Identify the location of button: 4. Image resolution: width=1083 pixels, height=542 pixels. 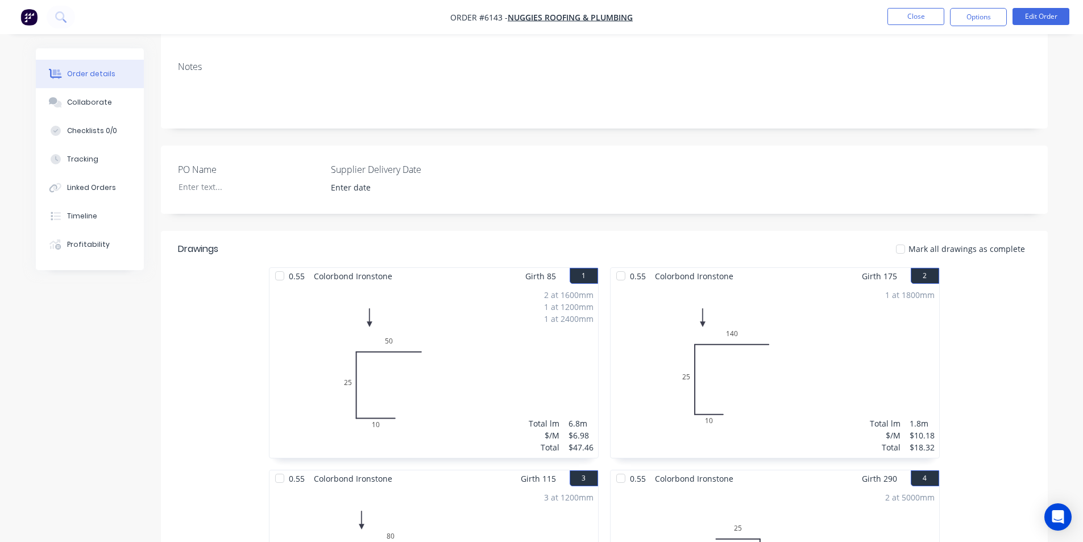
(925, 478).